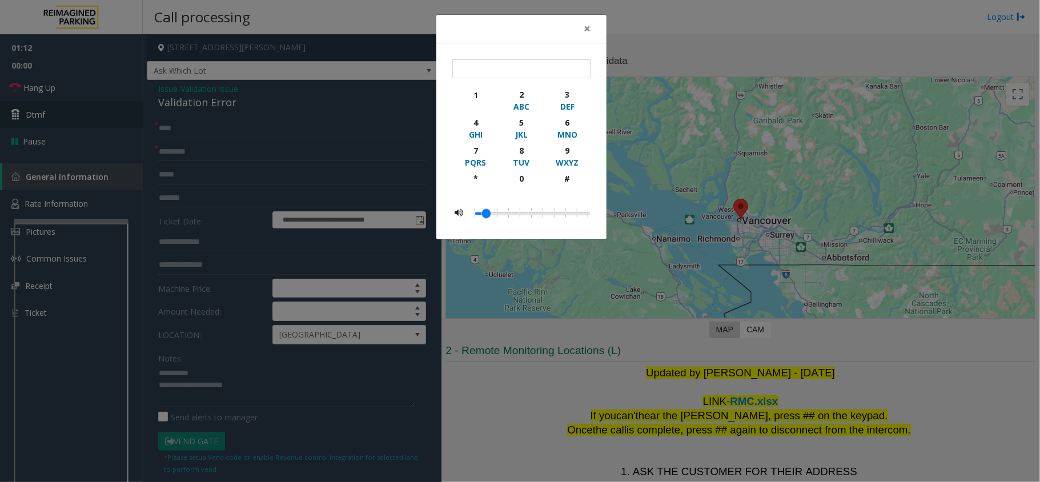 This screenshot has width=1040, height=482. What do you see at coordinates (475, 128) in the screenshot?
I see `button: 4GHI` at bounding box center [475, 128].